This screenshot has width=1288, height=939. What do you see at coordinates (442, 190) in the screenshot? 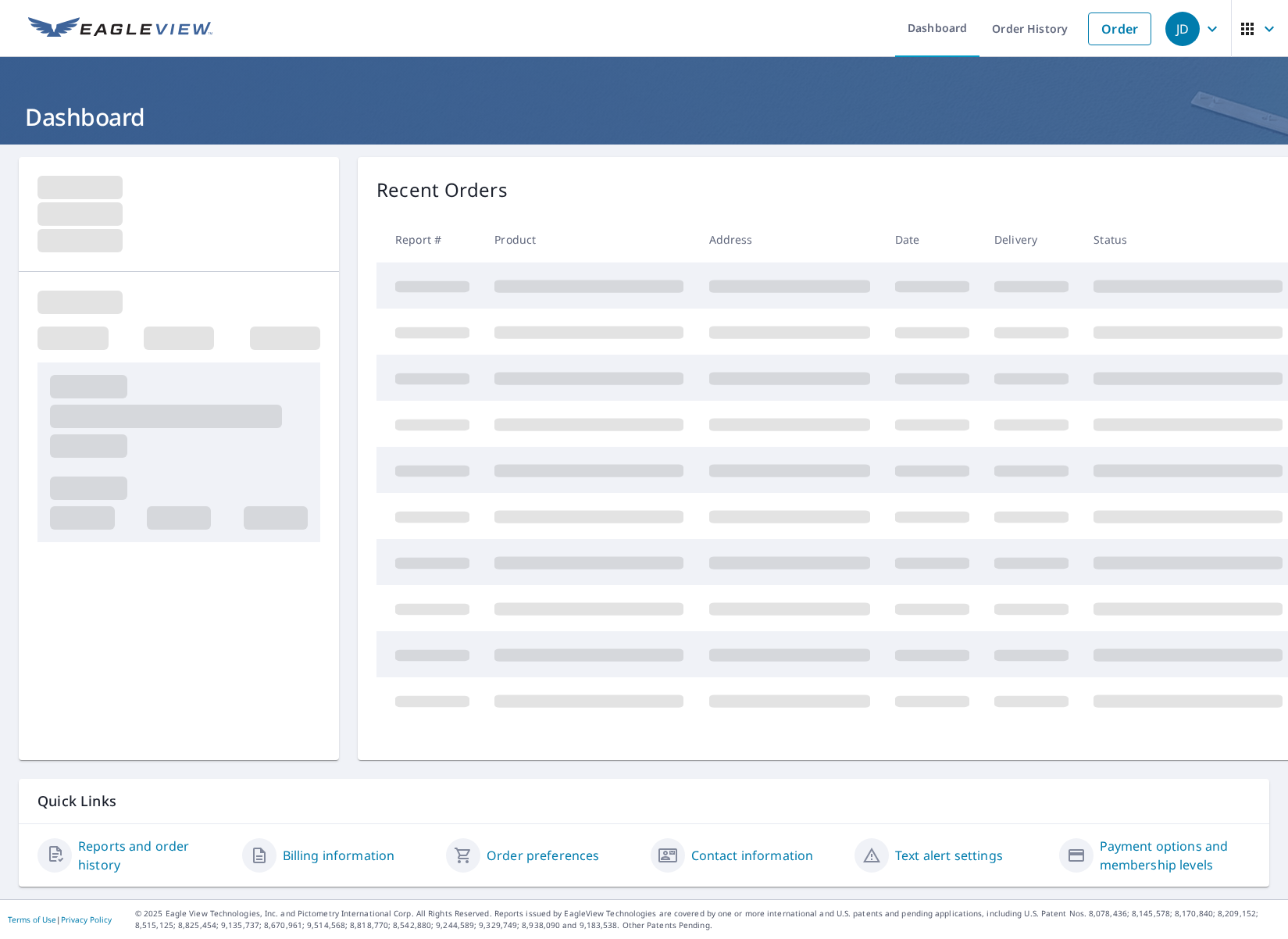
I see `p: Recent Orders` at bounding box center [442, 190].